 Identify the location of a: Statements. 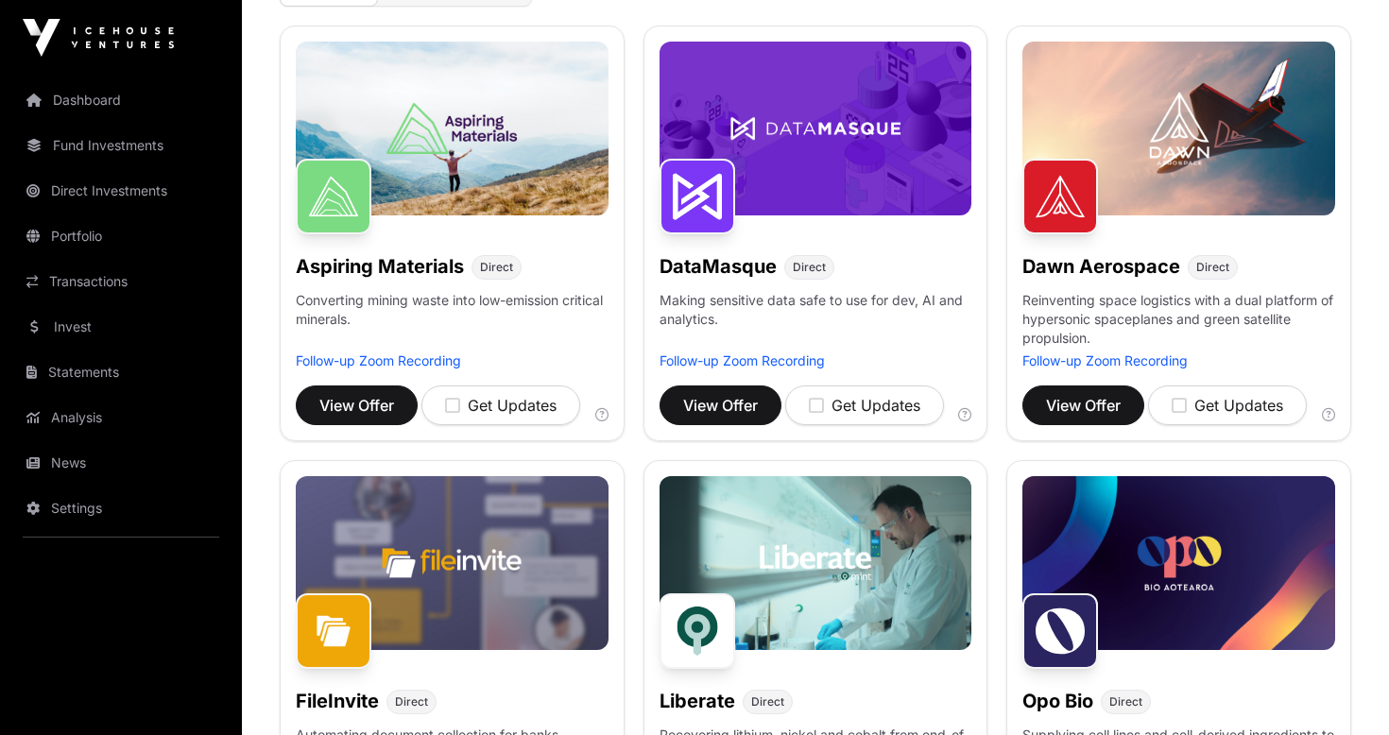
(121, 372).